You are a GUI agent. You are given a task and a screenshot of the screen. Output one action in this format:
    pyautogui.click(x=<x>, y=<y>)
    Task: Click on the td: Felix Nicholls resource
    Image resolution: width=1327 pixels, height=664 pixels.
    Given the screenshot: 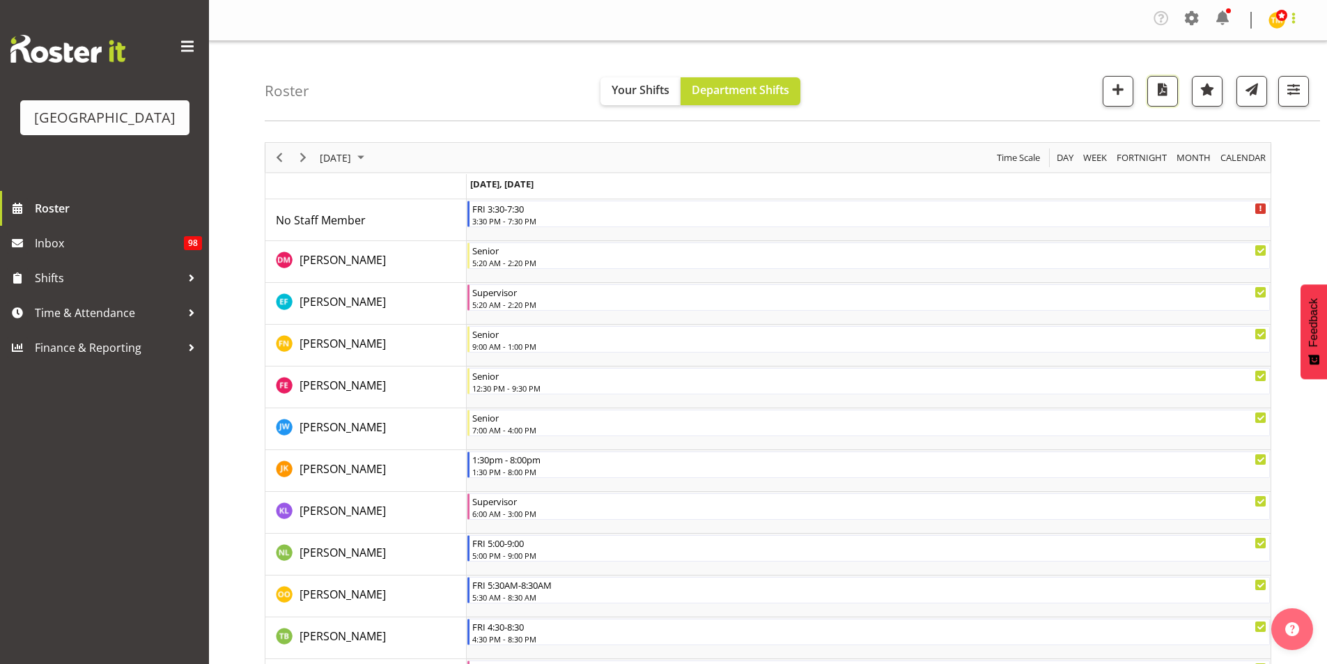 What is the action you would take?
    pyautogui.click(x=366, y=345)
    